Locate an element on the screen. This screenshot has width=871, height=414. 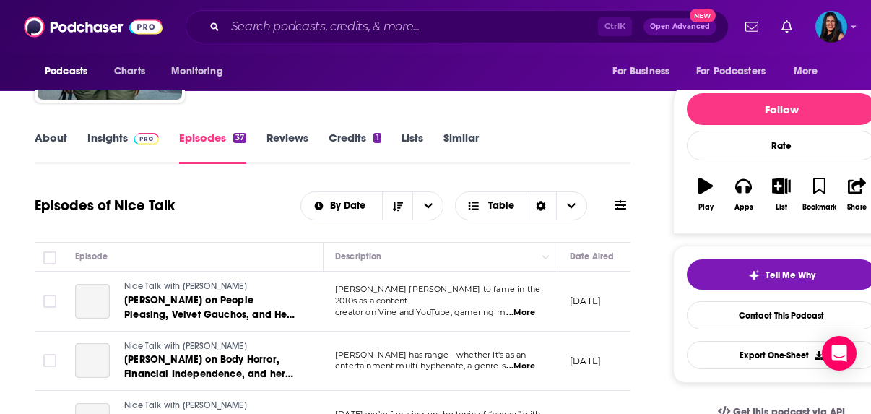
a: Lists is located at coordinates (413, 147).